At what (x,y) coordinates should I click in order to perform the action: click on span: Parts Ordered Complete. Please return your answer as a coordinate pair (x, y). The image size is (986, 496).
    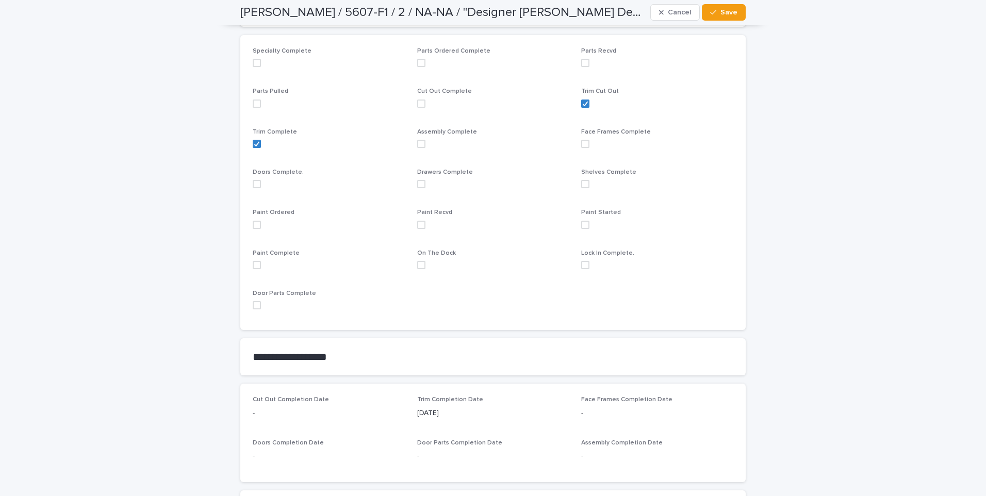
    Looking at the image, I should click on (454, 51).